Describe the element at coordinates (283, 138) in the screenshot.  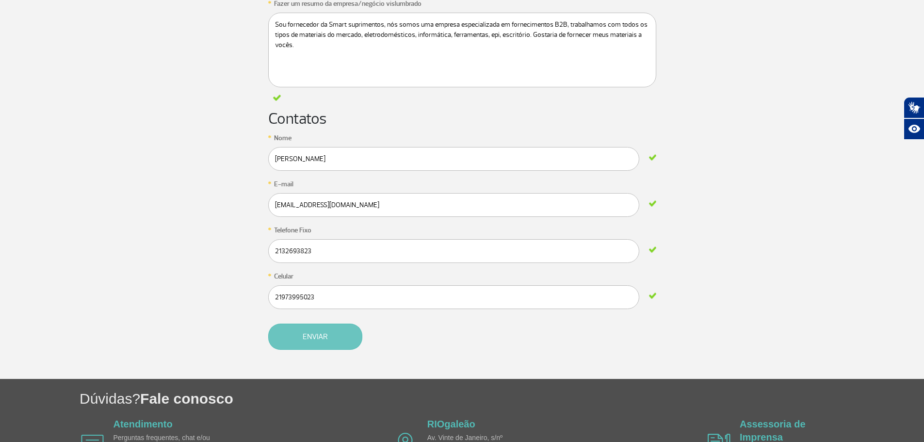
I see `label: Nome` at that location.